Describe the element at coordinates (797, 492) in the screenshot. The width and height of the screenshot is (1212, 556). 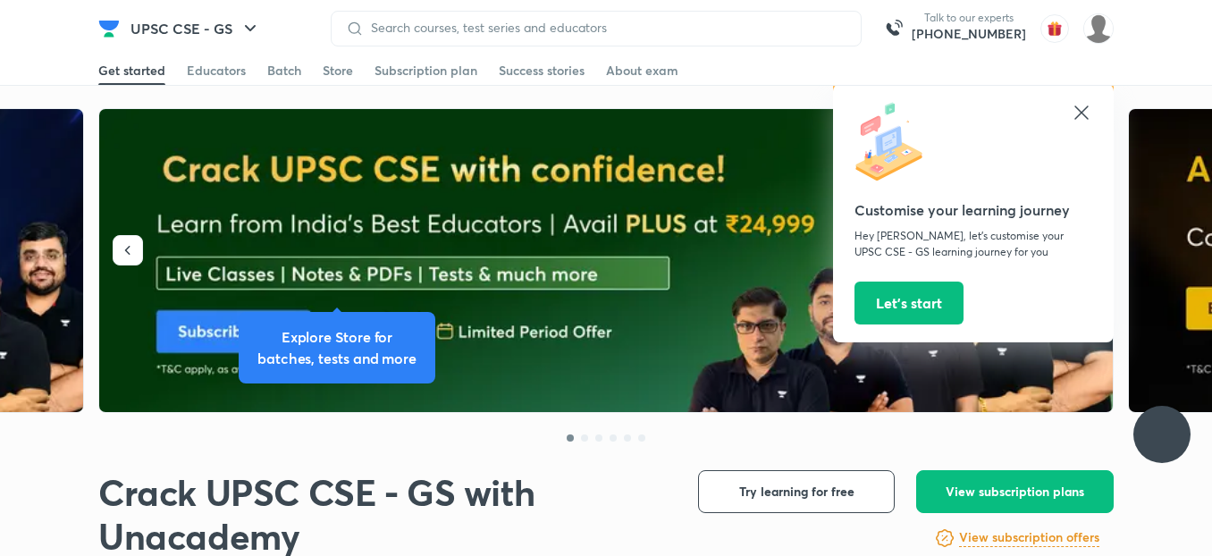
I see `button: Try learning for free` at that location.